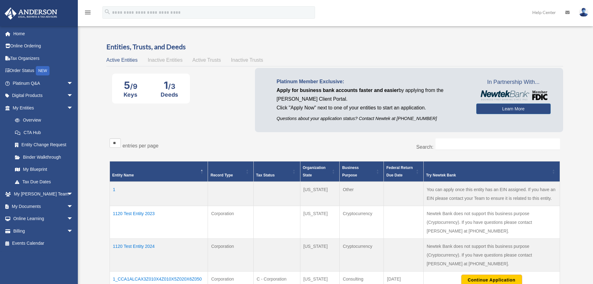  Describe the element at coordinates (44, 132) in the screenshot. I see `a: CTA Hub` at that location.